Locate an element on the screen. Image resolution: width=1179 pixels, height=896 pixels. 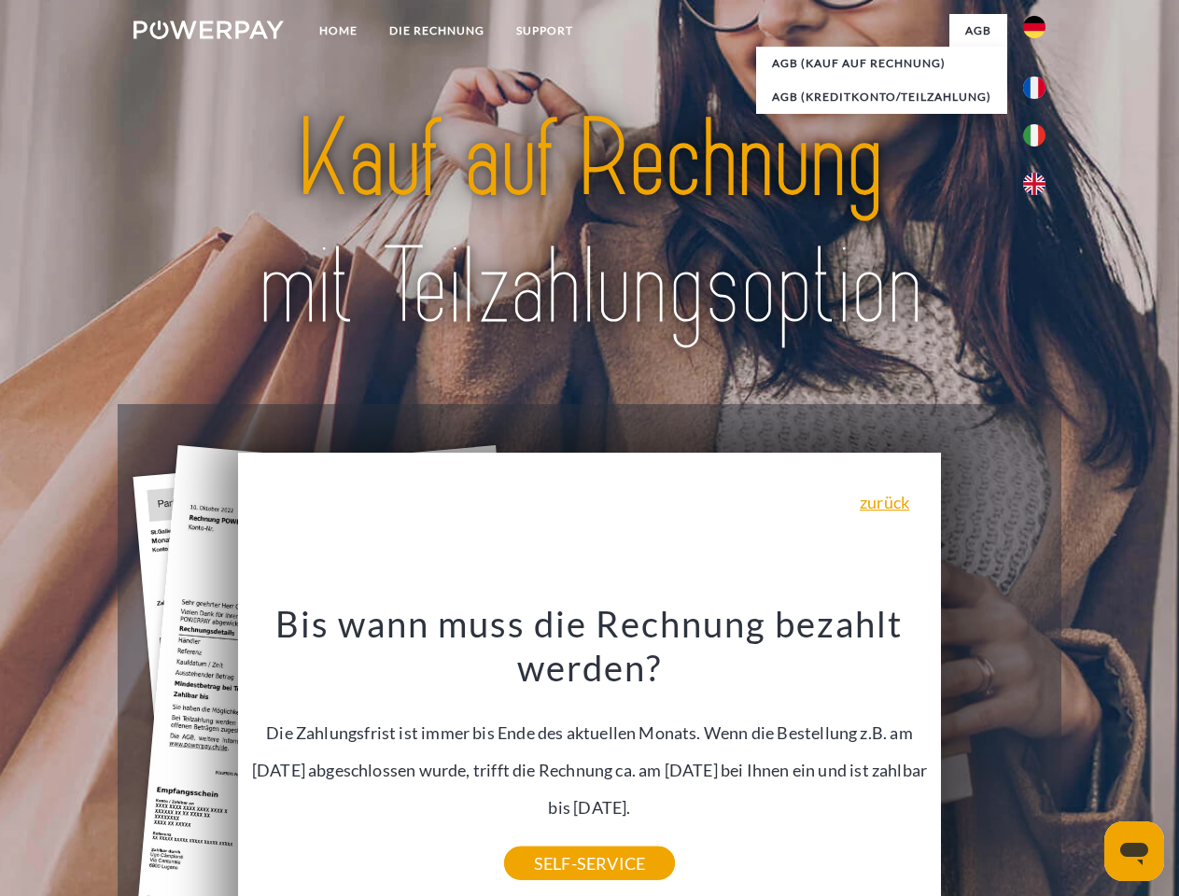
img: logo-powerpay-white.svg is located at coordinates (208, 30).